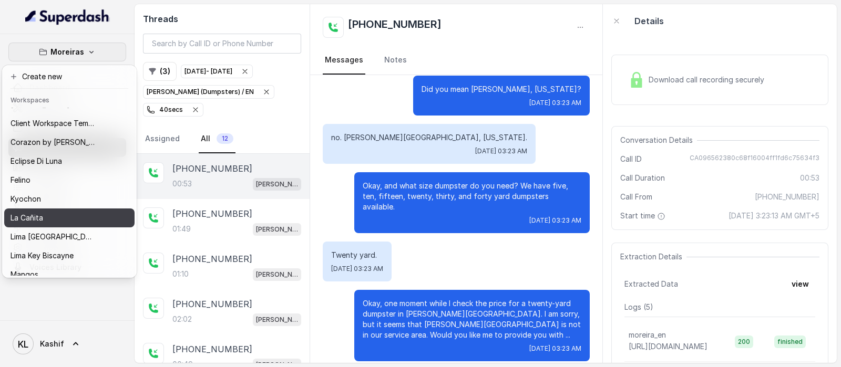 This screenshot has width=841, height=367. I want to click on p: Mangos, so click(24, 275).